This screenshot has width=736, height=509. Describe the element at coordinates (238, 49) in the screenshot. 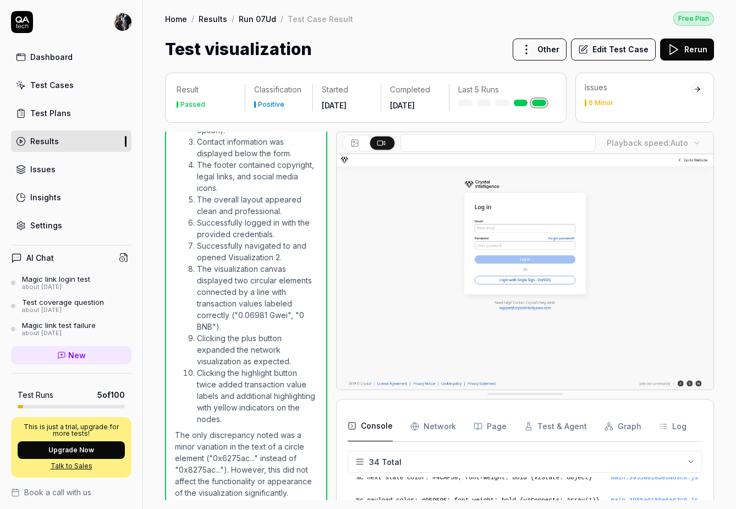

I see `h1: Test visualization` at that location.